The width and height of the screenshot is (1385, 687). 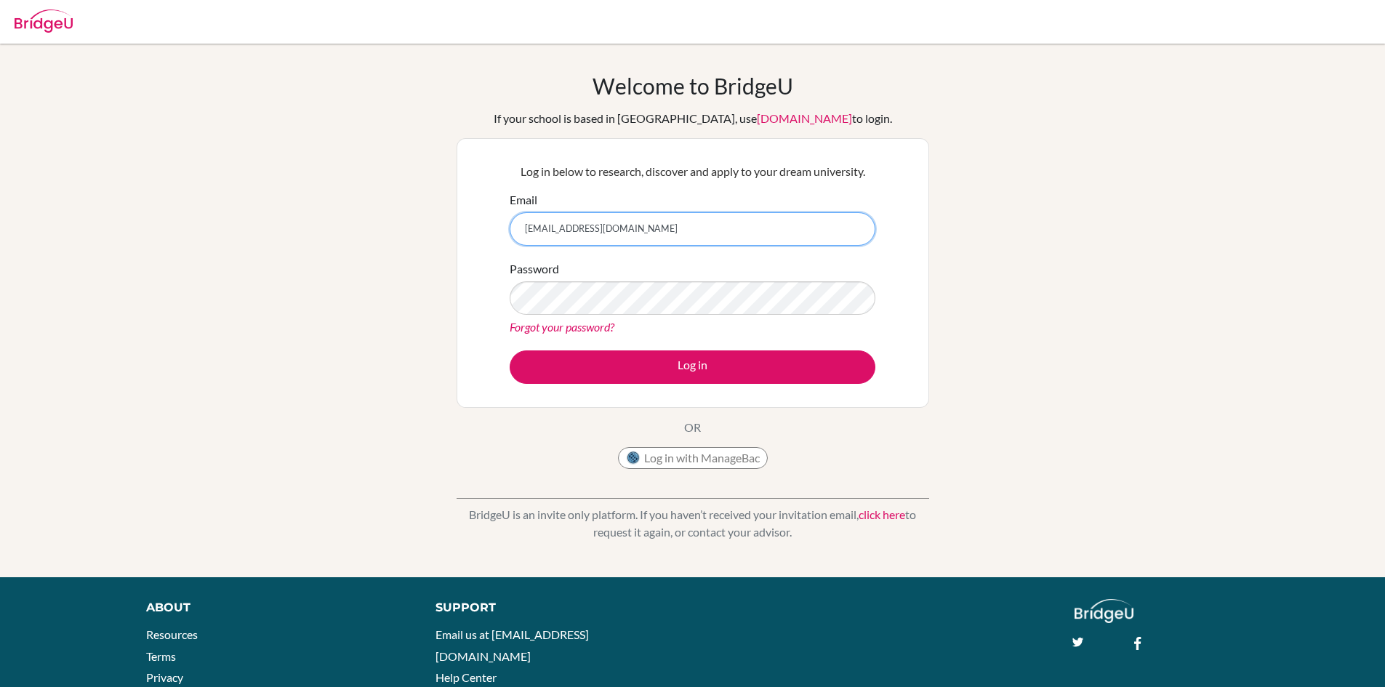 I want to click on img: logo_white@2x-f4f0deed5e89b7ecb1c2cc34c3e3d731f90f0f143d5ea2071677605dd97b5244.png, so click(x=1103, y=611).